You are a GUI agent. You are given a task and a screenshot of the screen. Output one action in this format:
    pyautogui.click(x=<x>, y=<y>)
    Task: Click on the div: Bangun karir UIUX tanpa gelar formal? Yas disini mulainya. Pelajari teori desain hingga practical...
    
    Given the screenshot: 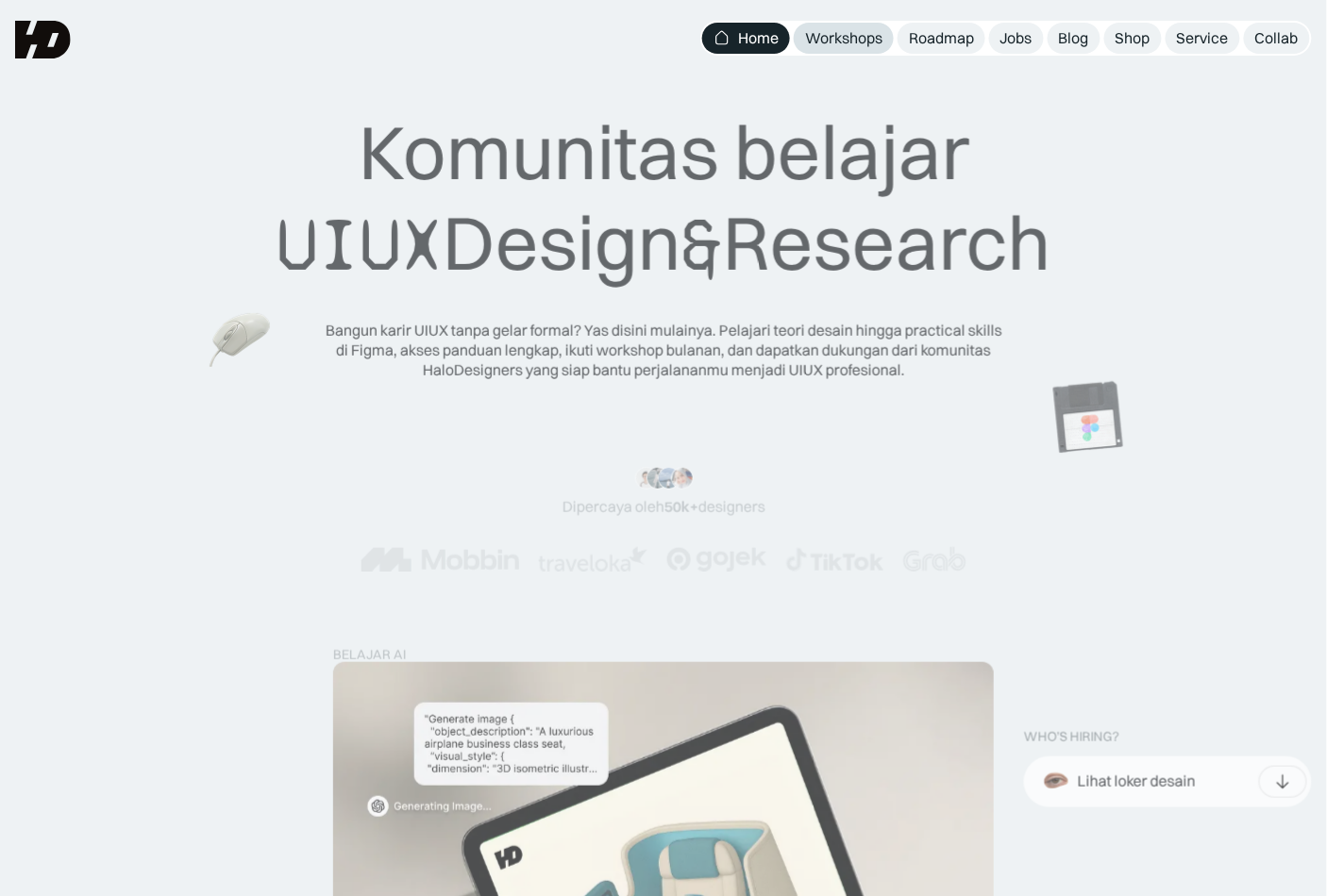 What is the action you would take?
    pyautogui.click(x=664, y=350)
    